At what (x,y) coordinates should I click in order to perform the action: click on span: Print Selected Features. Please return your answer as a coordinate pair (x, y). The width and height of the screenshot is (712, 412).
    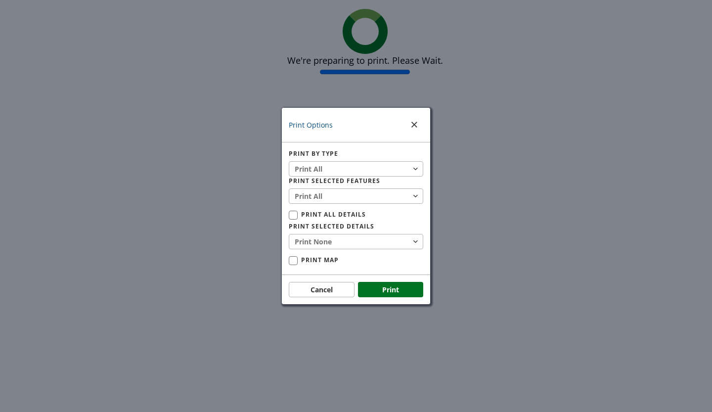
    Looking at the image, I should click on (356, 181).